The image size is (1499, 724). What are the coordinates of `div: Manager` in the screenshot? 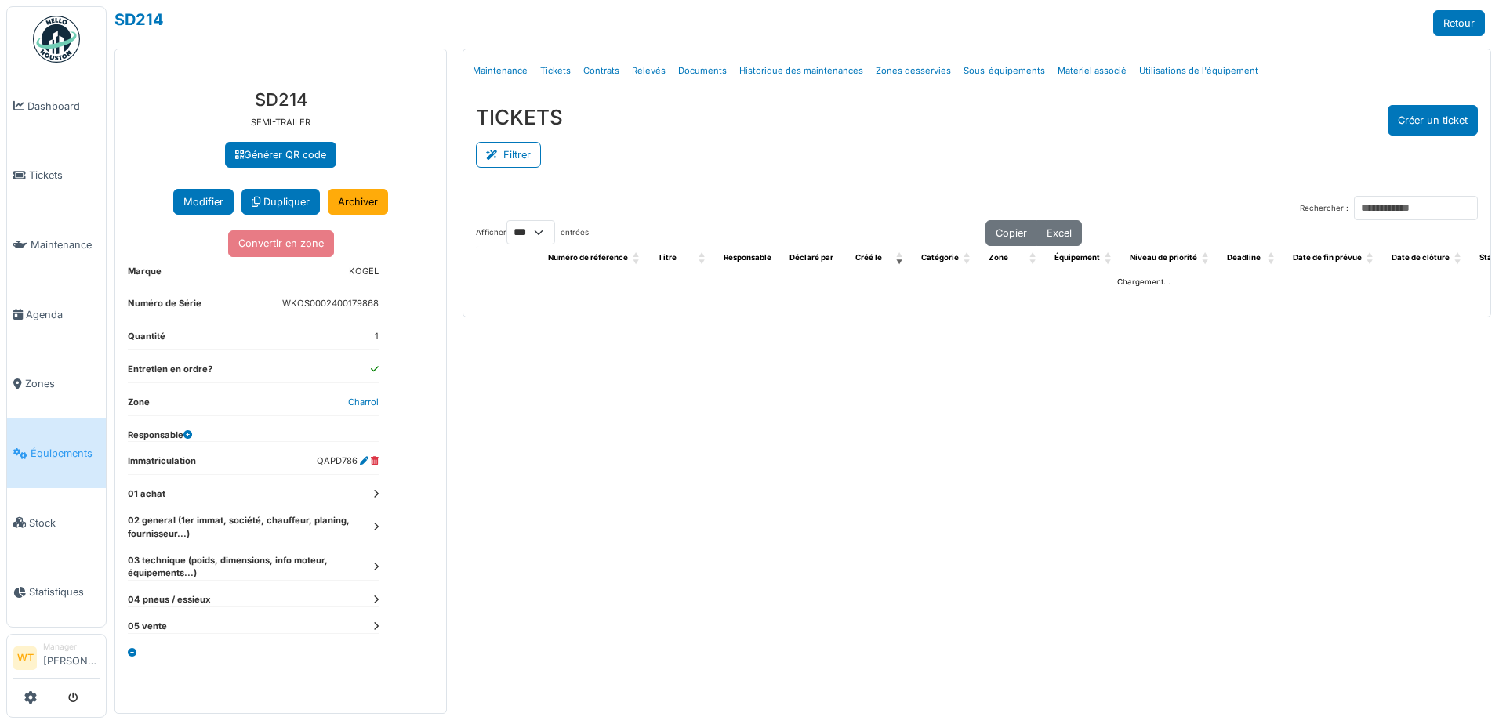 It's located at (71, 647).